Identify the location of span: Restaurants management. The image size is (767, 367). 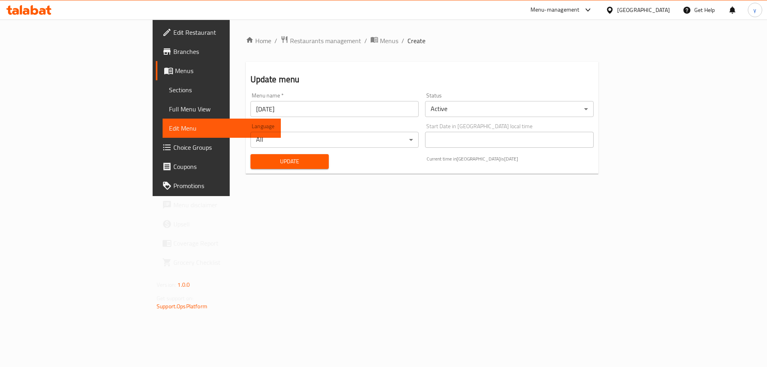
(326, 41).